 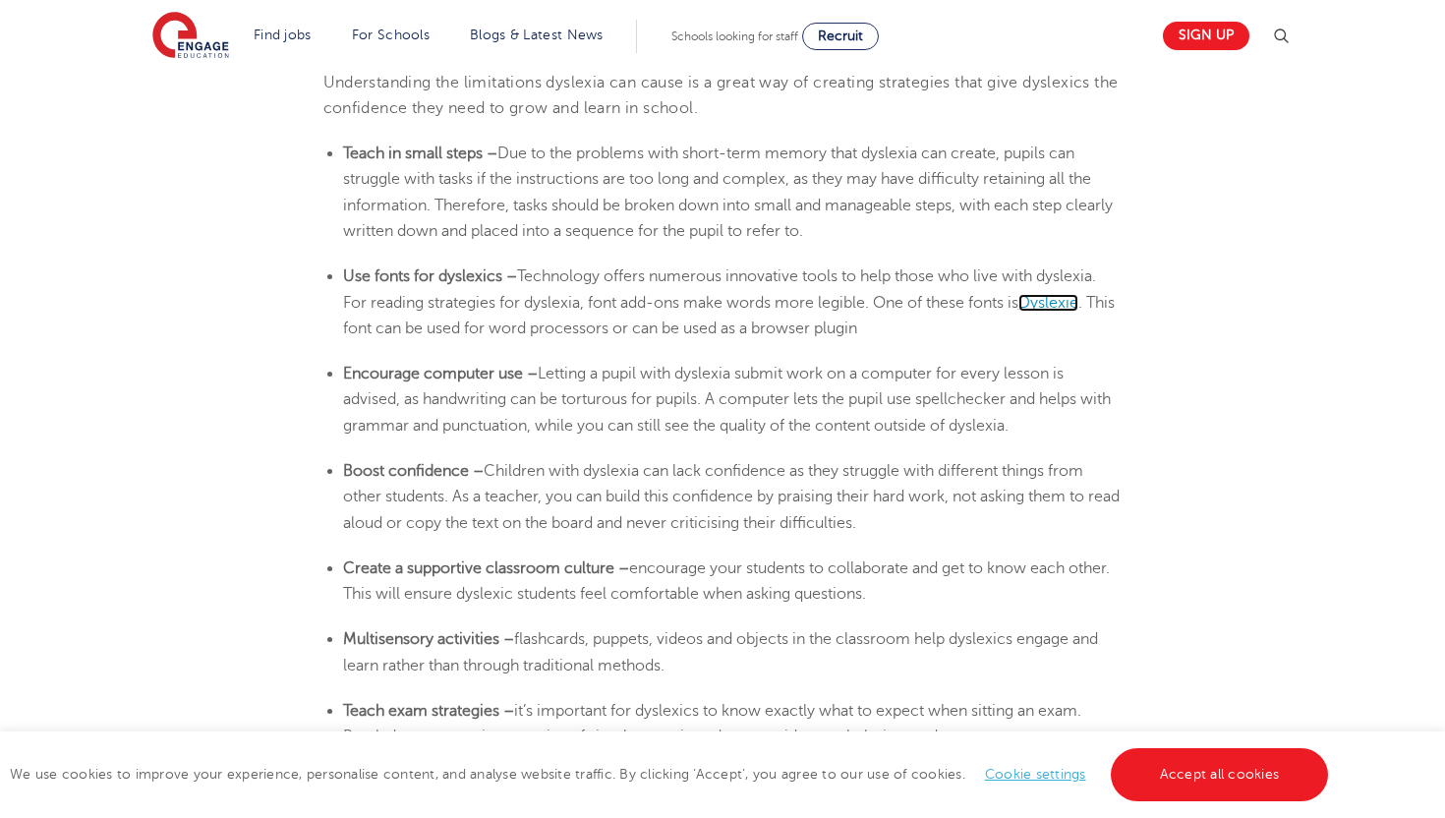 I want to click on a: Sign up, so click(x=1206, y=35).